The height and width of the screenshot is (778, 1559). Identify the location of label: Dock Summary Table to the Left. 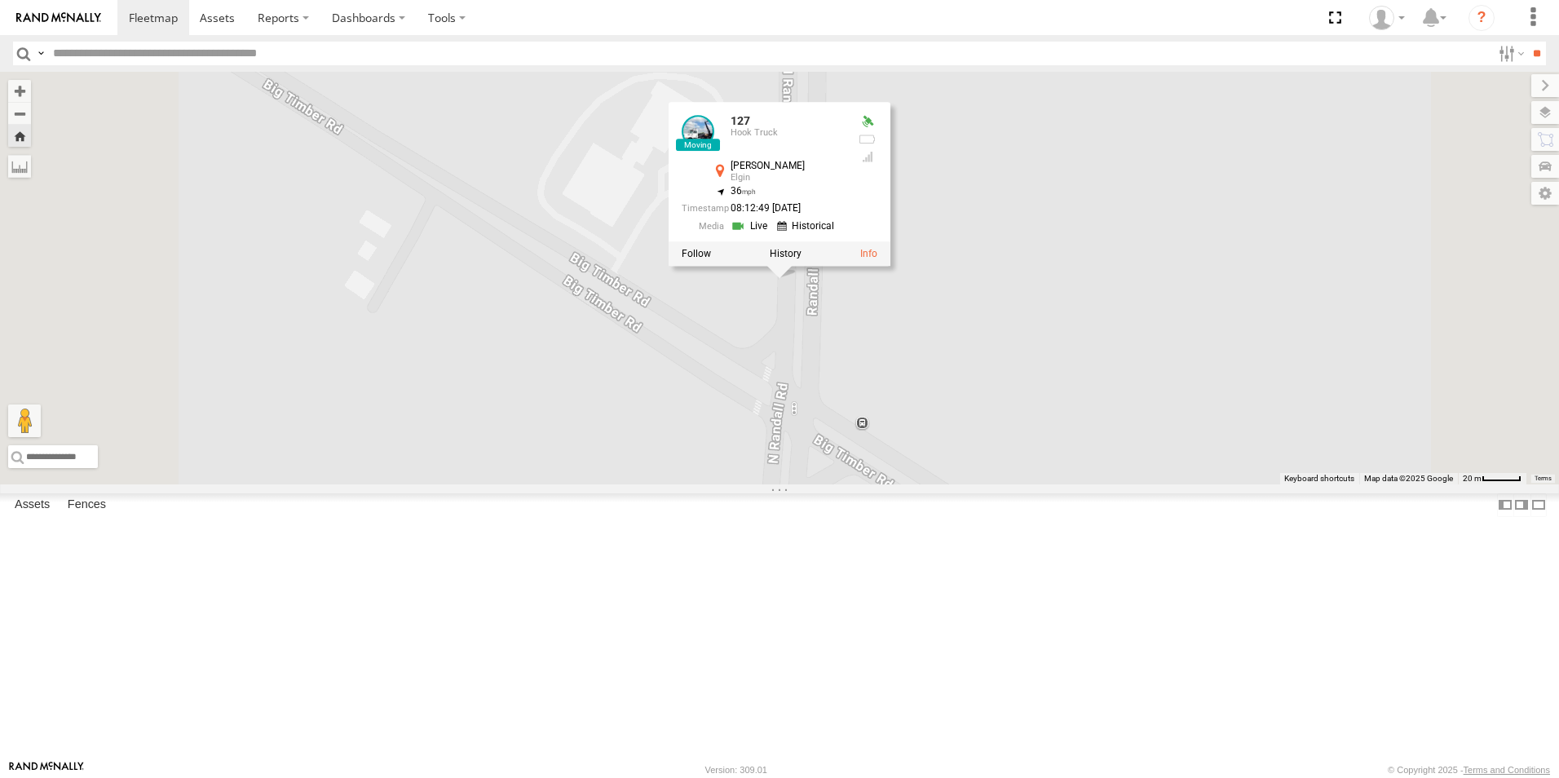
(1505, 505).